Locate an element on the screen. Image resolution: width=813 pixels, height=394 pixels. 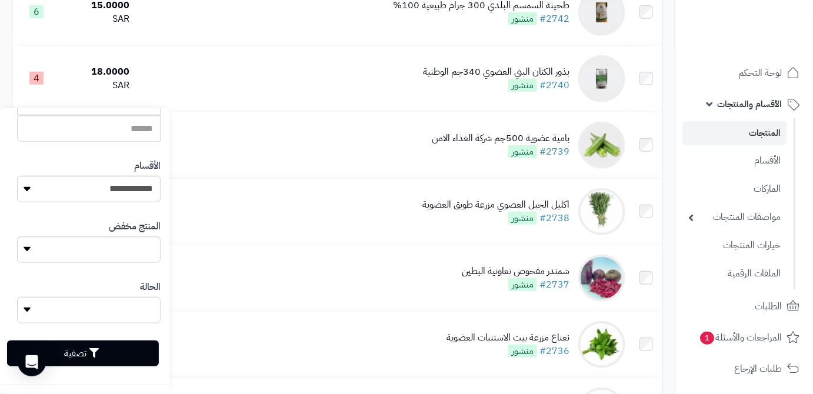
img: logo-2.png is located at coordinates (767, 39).